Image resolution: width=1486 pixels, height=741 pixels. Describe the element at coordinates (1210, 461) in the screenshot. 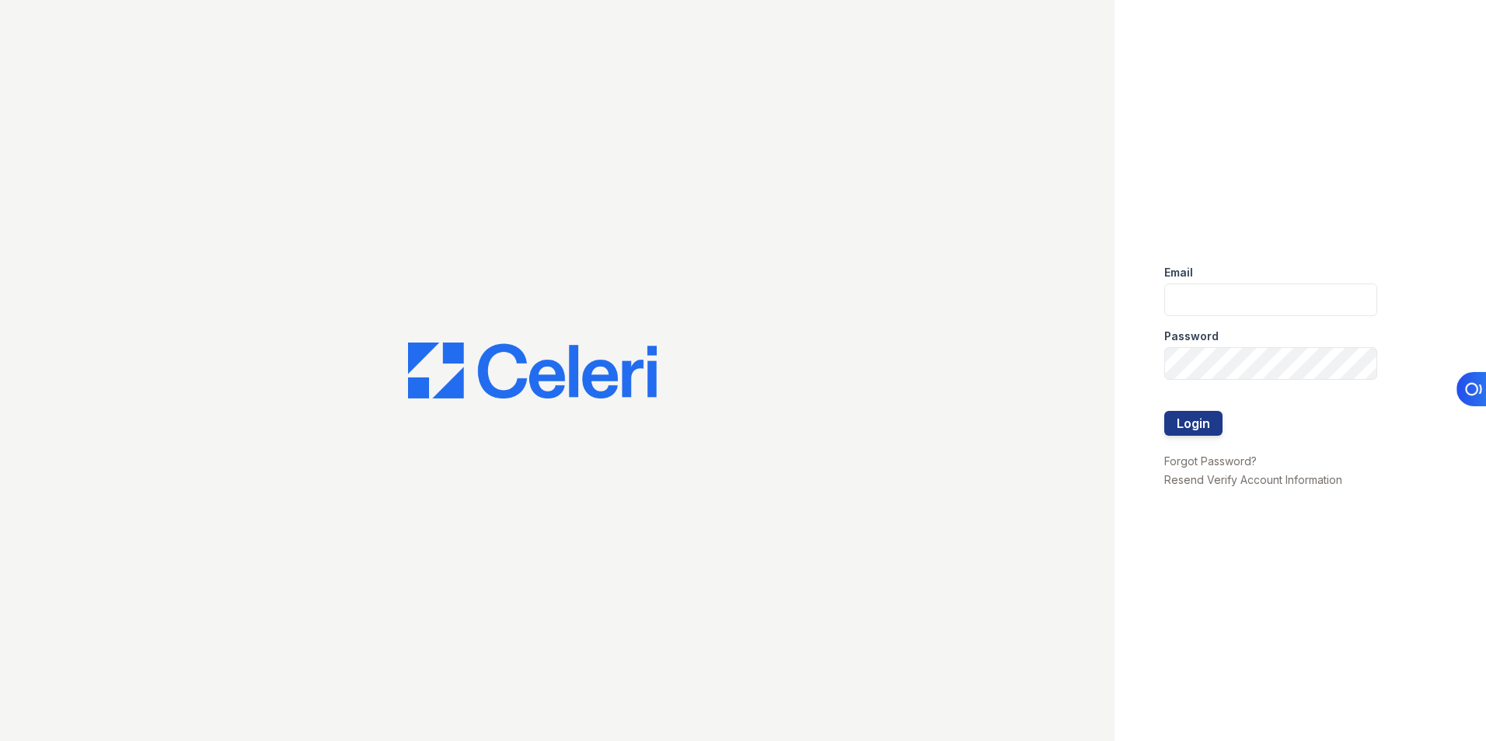

I see `a: Forgot Password?` at that location.